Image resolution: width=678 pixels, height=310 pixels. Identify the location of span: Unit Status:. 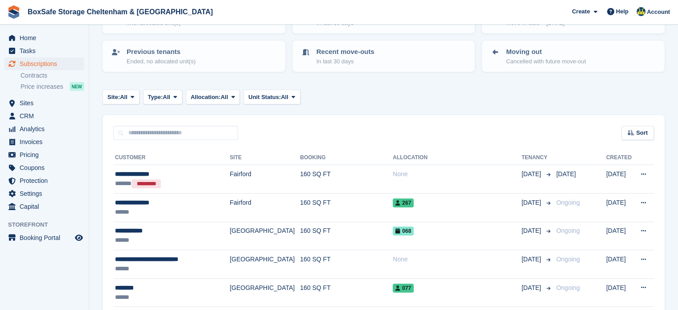
(264, 97).